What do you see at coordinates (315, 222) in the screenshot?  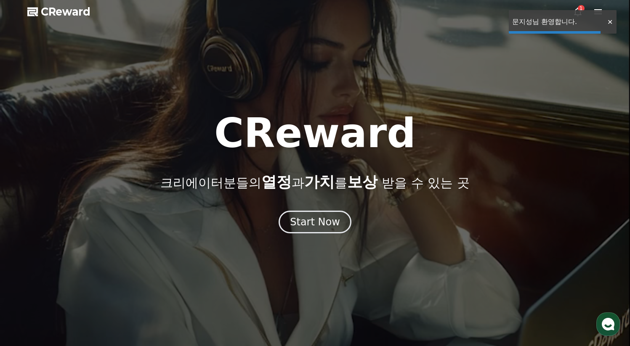 I see `button: Start Now` at bounding box center [315, 222].